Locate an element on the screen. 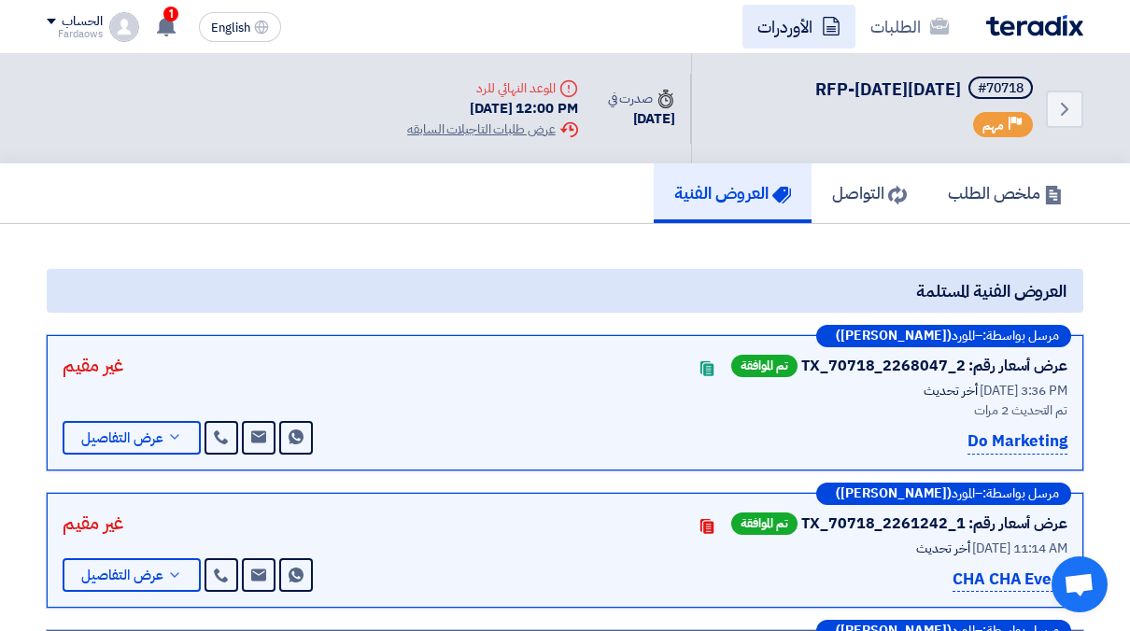 Image resolution: width=1130 pixels, height=631 pixels. div: Fardaows is located at coordinates (74, 34).